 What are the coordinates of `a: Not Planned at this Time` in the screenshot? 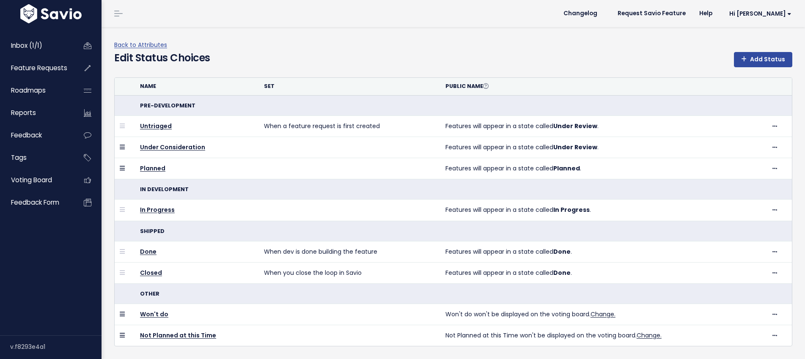 It's located at (178, 335).